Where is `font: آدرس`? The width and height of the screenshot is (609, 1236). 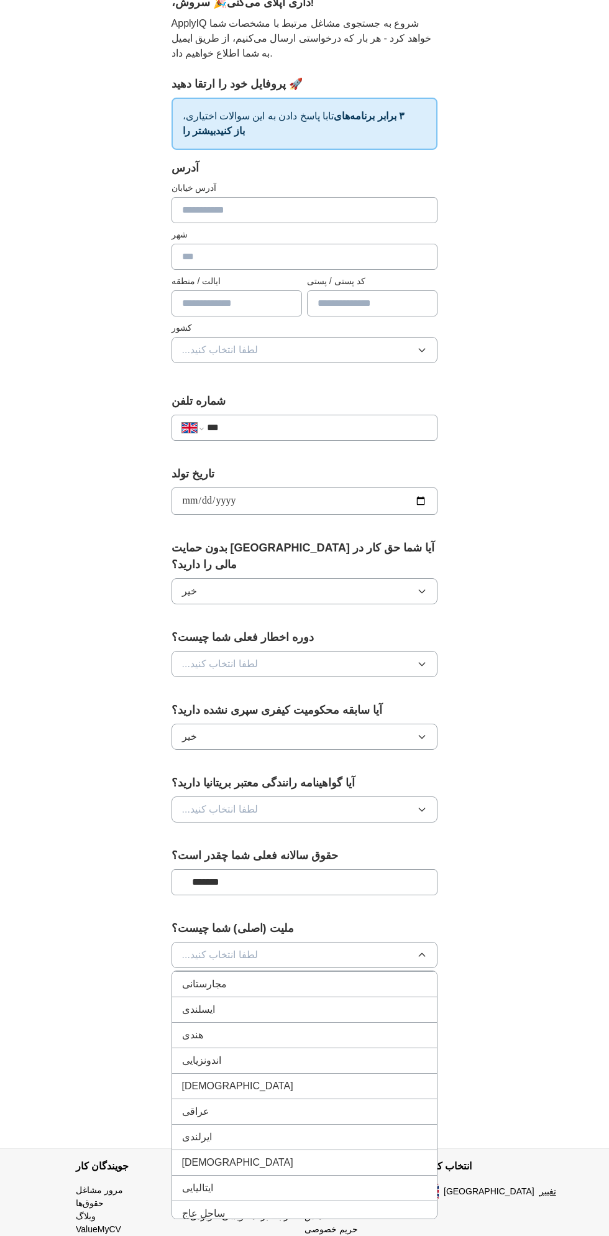
font: آدرس is located at coordinates (185, 168).